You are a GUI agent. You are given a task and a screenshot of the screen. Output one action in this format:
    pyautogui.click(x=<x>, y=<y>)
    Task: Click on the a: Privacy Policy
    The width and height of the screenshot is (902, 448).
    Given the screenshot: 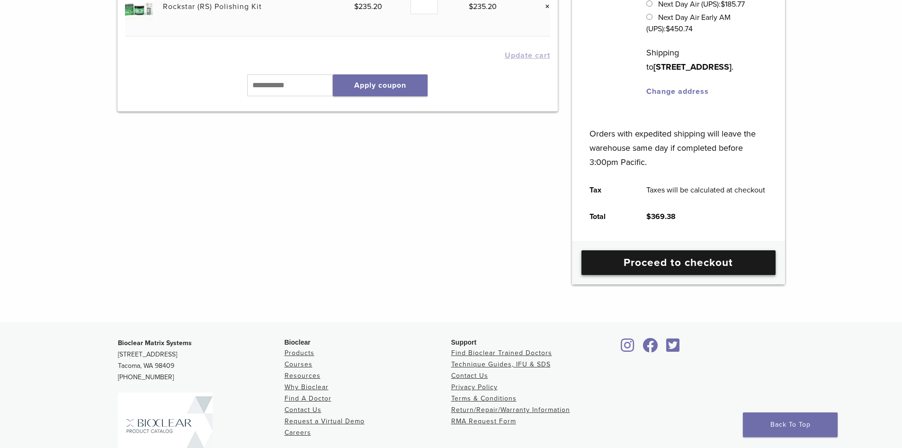 What is the action you would take?
    pyautogui.click(x=475, y=387)
    